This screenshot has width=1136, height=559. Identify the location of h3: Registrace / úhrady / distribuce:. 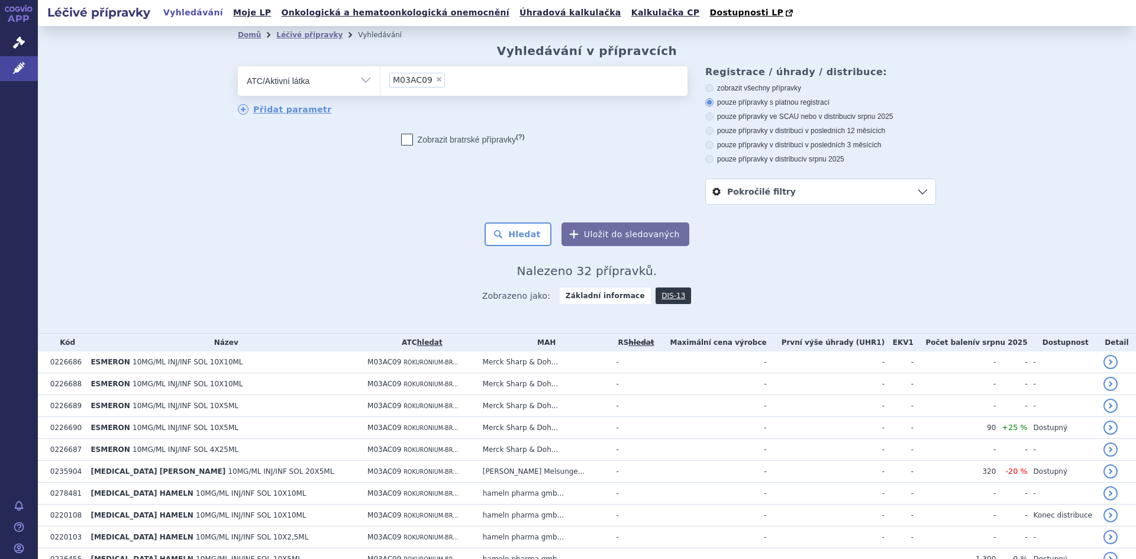
(821, 72).